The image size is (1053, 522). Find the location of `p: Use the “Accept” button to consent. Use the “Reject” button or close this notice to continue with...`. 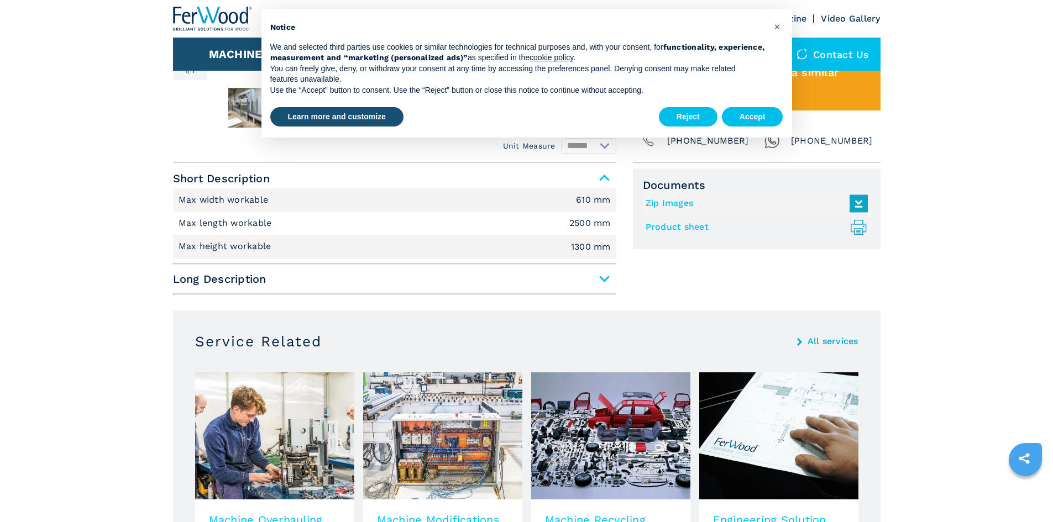

p: Use the “Accept” button to consent. Use the “Reject” button or close this notice to continue with... is located at coordinates (518, 91).